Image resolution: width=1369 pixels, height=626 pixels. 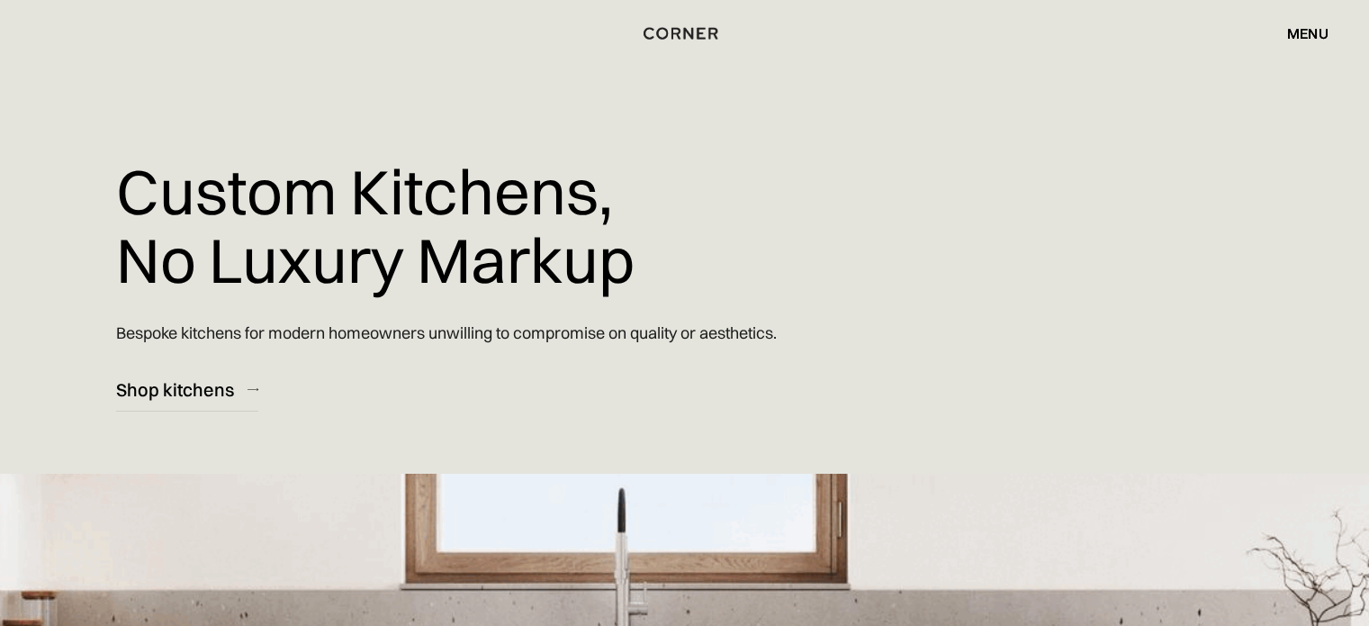 I want to click on div: Shop kitchens, so click(x=175, y=389).